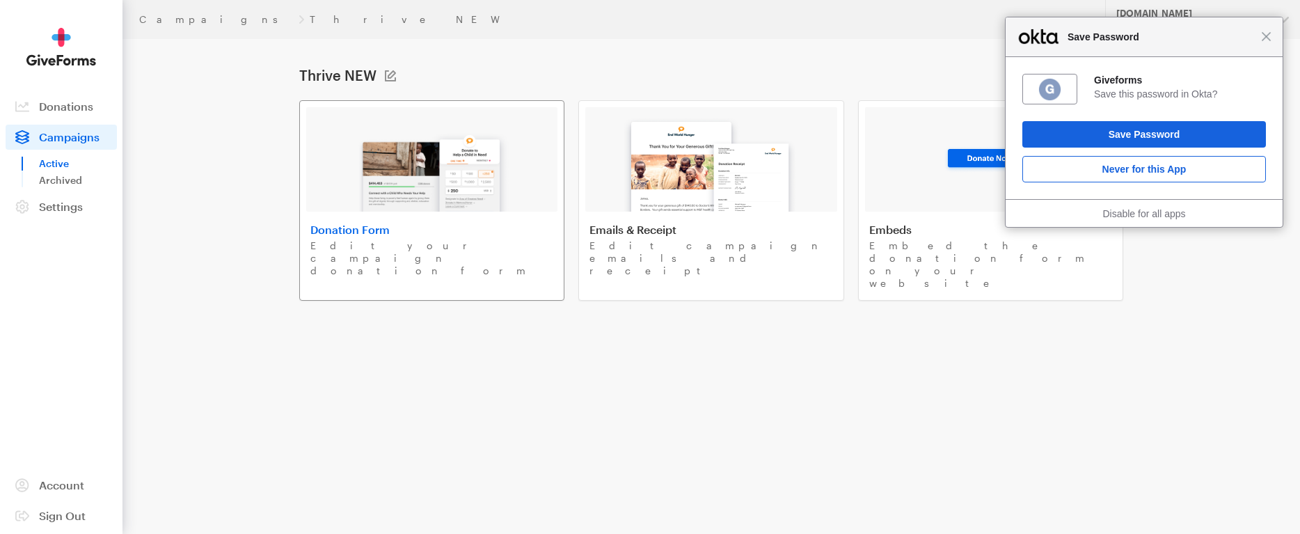 The image size is (1300, 534). I want to click on img: image-1-0e7e33c2fa879c29fc43b57e5885c2c5006ac2607a1de4641c4880897d5e5c7f.png, so click(432, 167).